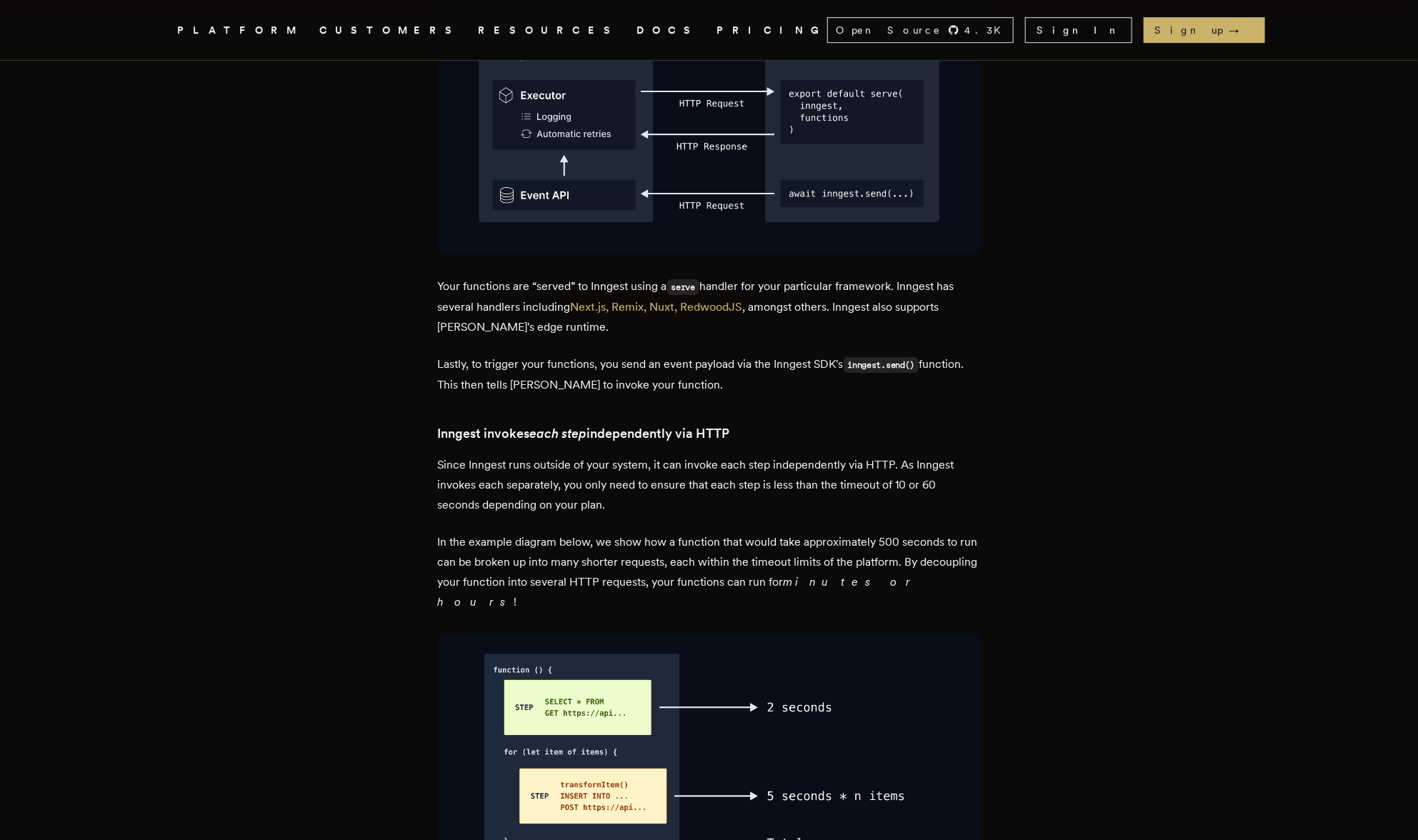 The image size is (1418, 840). Describe the element at coordinates (882, 365) in the screenshot. I see `code: inngest.send()` at that location.